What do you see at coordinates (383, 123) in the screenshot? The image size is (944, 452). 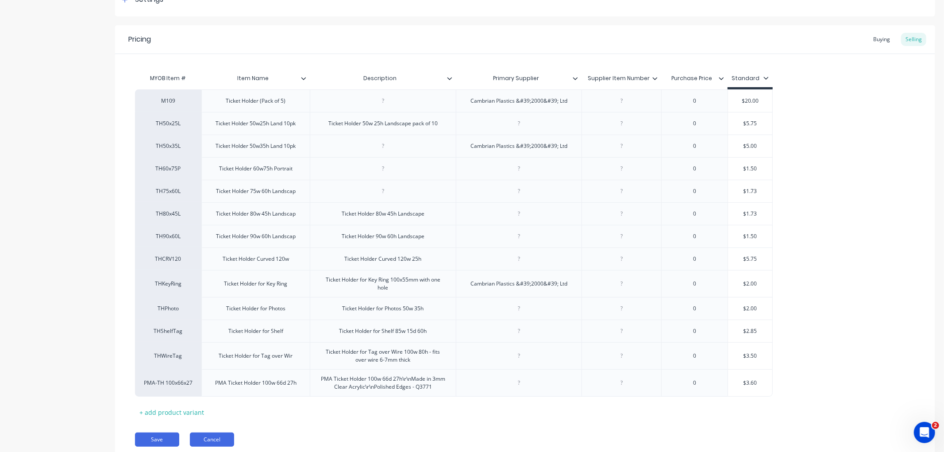 I see `div: Ticket Holder 50w 25h Landscape pack of 10` at bounding box center [383, 123].